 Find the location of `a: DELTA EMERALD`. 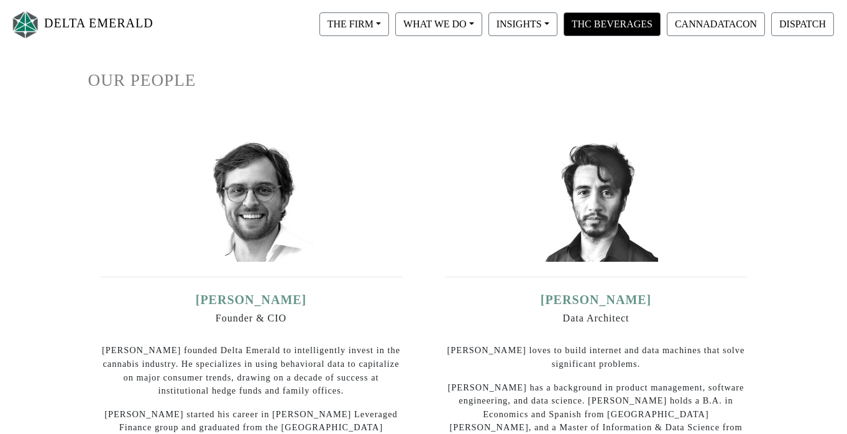

a: DELTA EMERALD is located at coordinates (81, 24).